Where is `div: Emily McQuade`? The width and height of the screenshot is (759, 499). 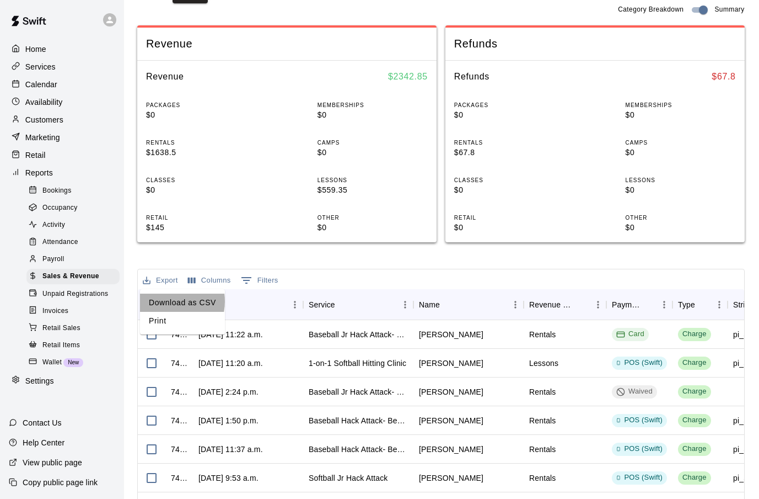
div: Emily McQuade is located at coordinates (451, 392).